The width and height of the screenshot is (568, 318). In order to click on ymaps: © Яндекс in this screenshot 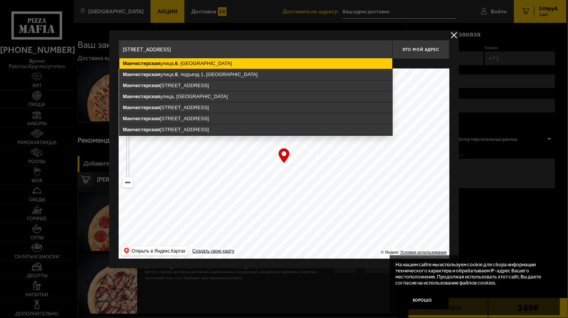, I will do `click(390, 252)`.